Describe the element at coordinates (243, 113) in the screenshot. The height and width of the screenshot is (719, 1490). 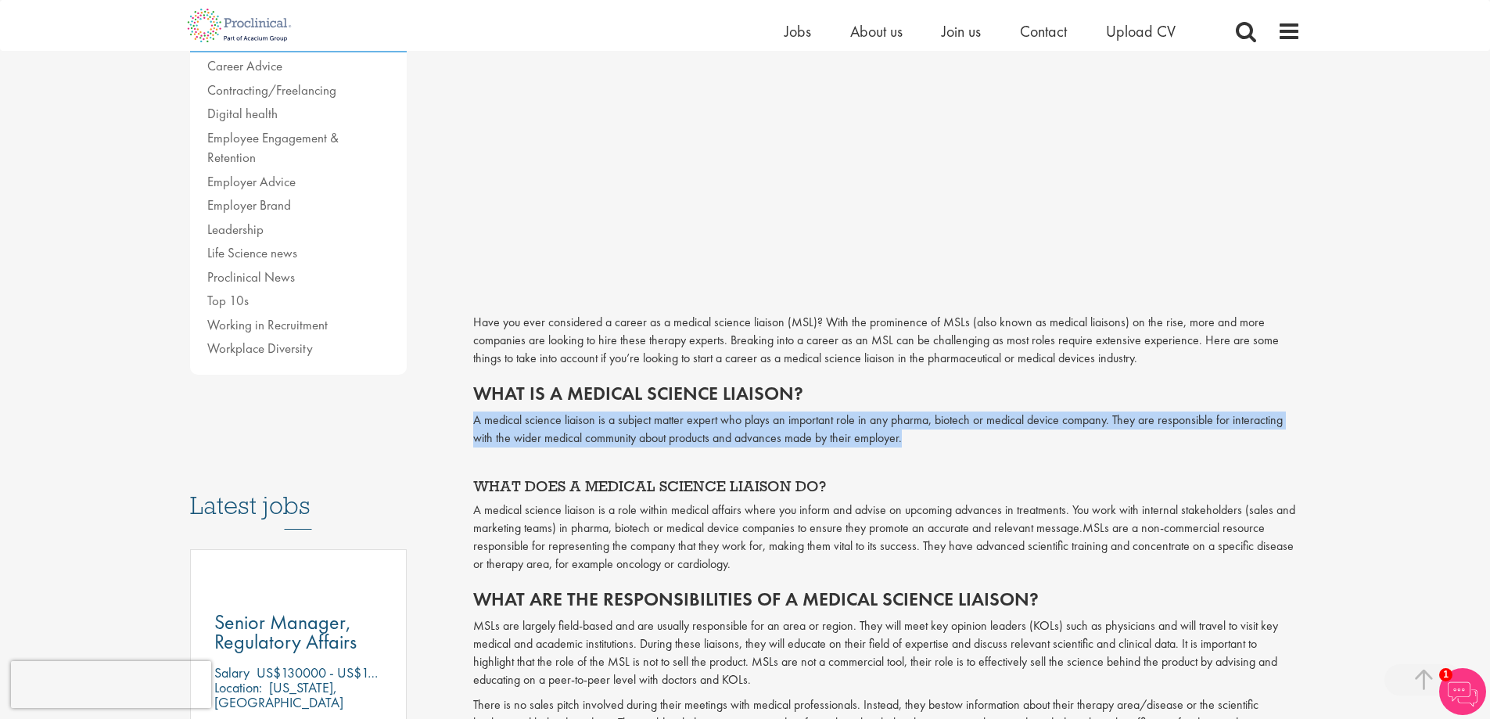
I see `a: Digital health` at that location.